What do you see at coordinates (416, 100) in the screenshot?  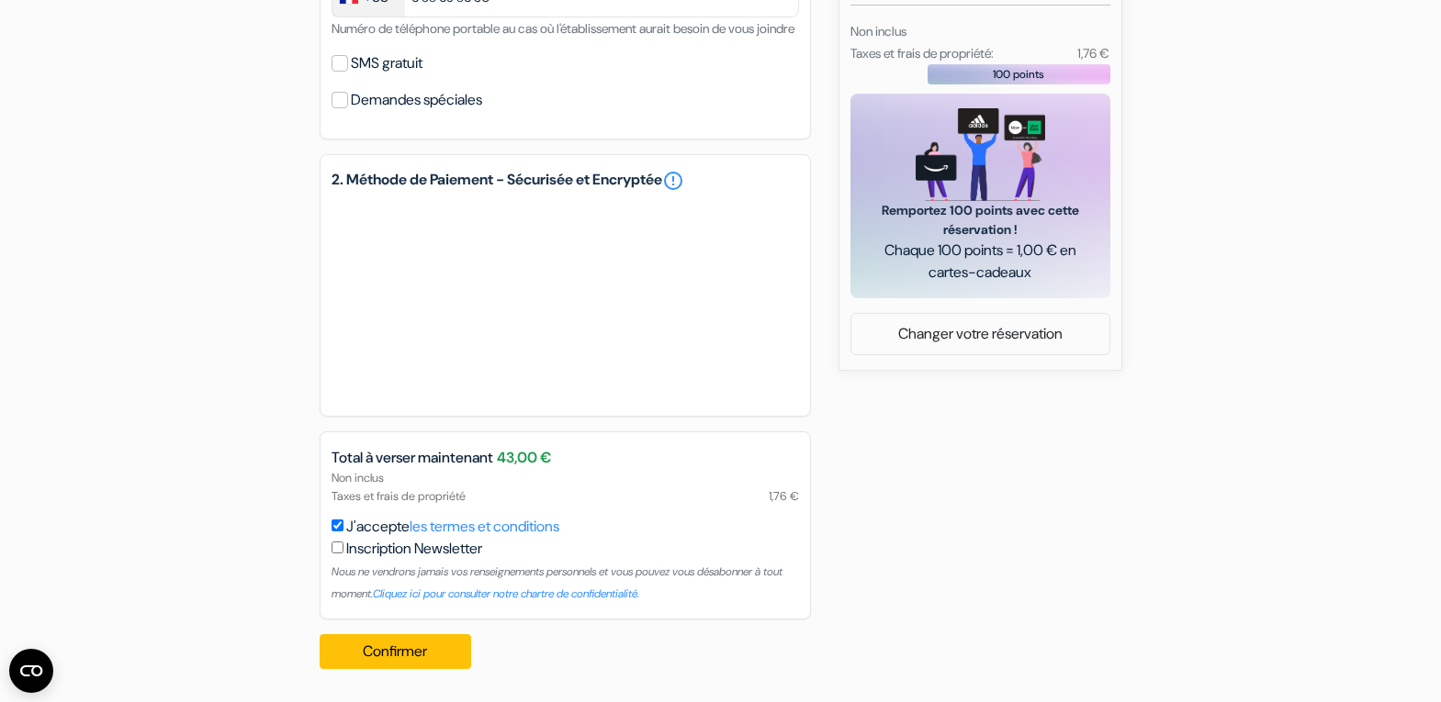 I see `label: Demandes spéciales` at bounding box center [416, 100].